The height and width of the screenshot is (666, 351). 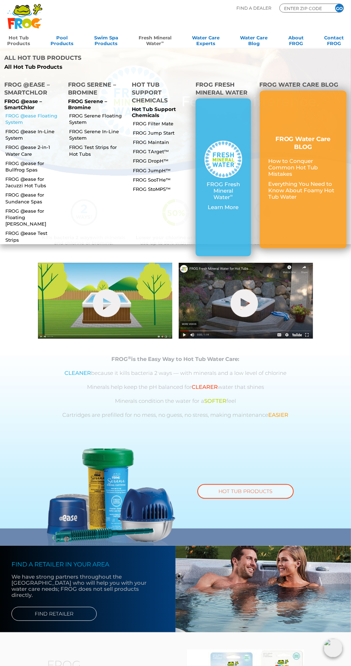 I want to click on h4: All Hot Tub Products, so click(x=87, y=59).